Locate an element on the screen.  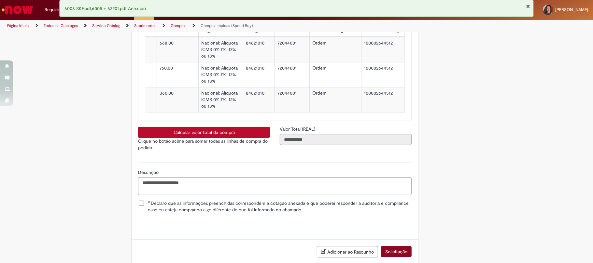
a: Compras rápidas (Speed Buy) is located at coordinates (227, 26).